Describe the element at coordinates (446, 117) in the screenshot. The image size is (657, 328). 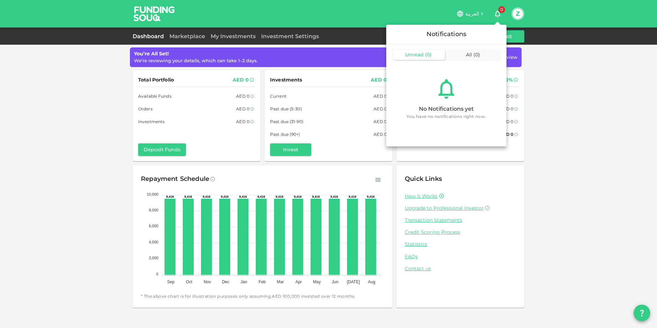
I see `span: You have no notifications right now.` at that location.